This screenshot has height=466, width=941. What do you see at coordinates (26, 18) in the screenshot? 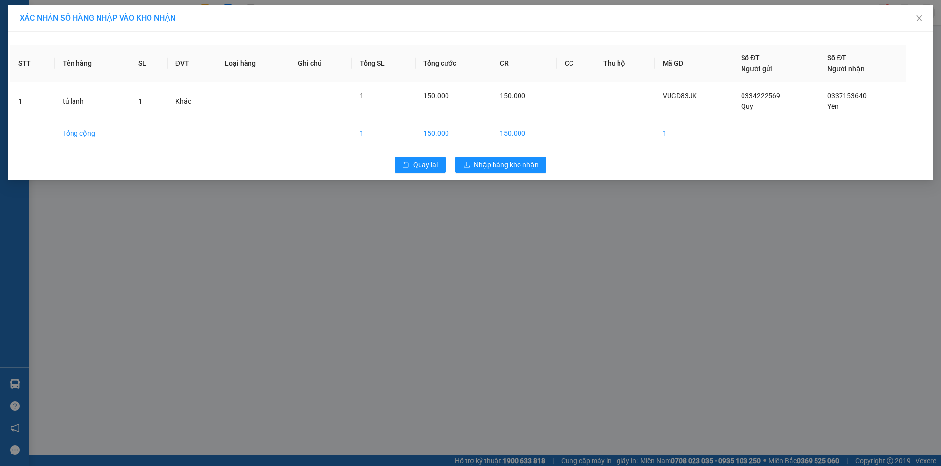
I see `strong: Nhà xe Mỹ Loan` at bounding box center [26, 18].